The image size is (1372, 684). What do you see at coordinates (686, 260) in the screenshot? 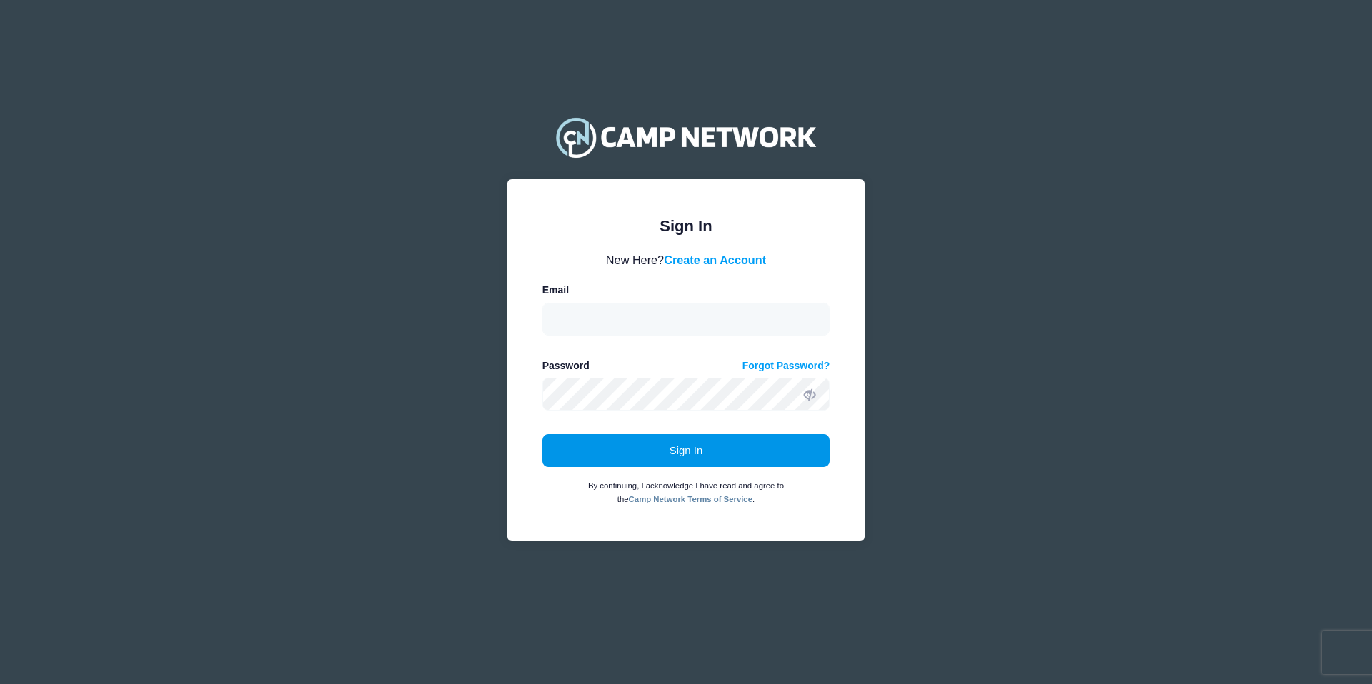
I see `div: New Here?` at bounding box center [686, 260].